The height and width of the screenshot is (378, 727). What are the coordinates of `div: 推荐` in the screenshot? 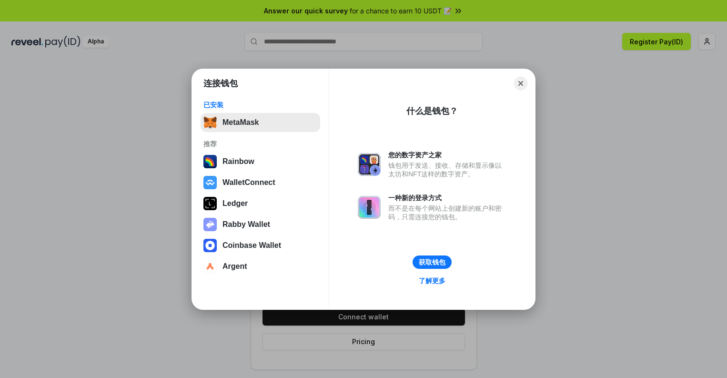 It's located at (260, 144).